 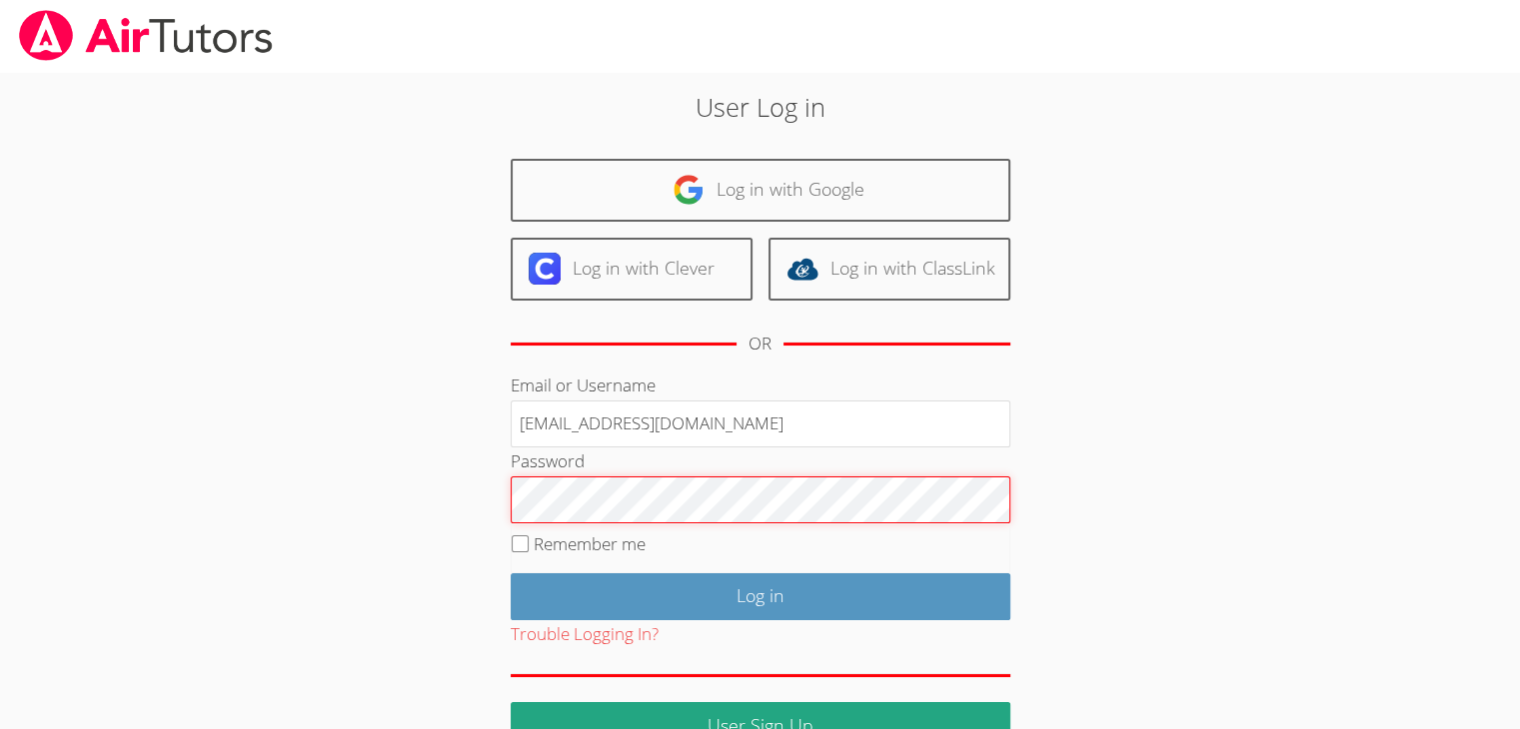 I want to click on button: Trouble Logging In?, so click(x=585, y=634).